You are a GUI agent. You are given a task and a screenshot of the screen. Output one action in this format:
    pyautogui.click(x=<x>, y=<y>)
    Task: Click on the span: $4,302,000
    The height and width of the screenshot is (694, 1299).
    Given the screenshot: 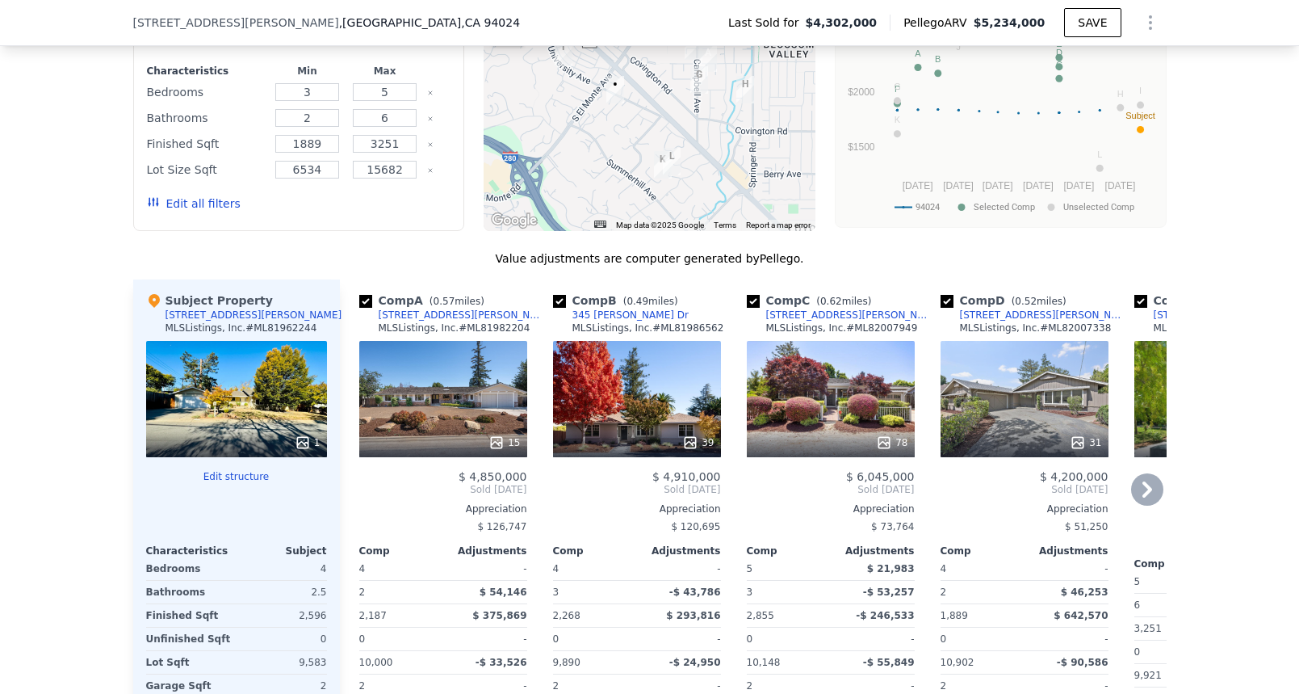 What is the action you would take?
    pyautogui.click(x=842, y=23)
    